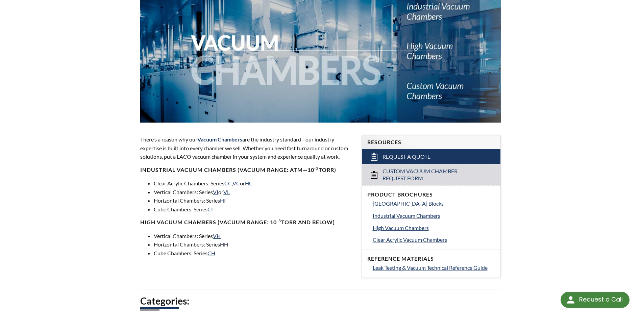  What do you see at coordinates (247, 170) in the screenshot?
I see `h4: Industrial Vacuum Chambers (vacuum range: atm—10 Torr)` at bounding box center [247, 170].